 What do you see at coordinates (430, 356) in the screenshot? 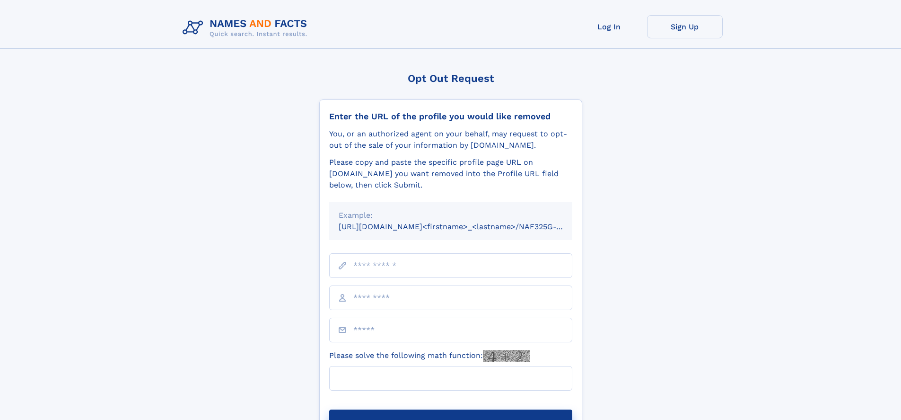
I see `label: Please solve the following math function:` at bounding box center [430, 356].